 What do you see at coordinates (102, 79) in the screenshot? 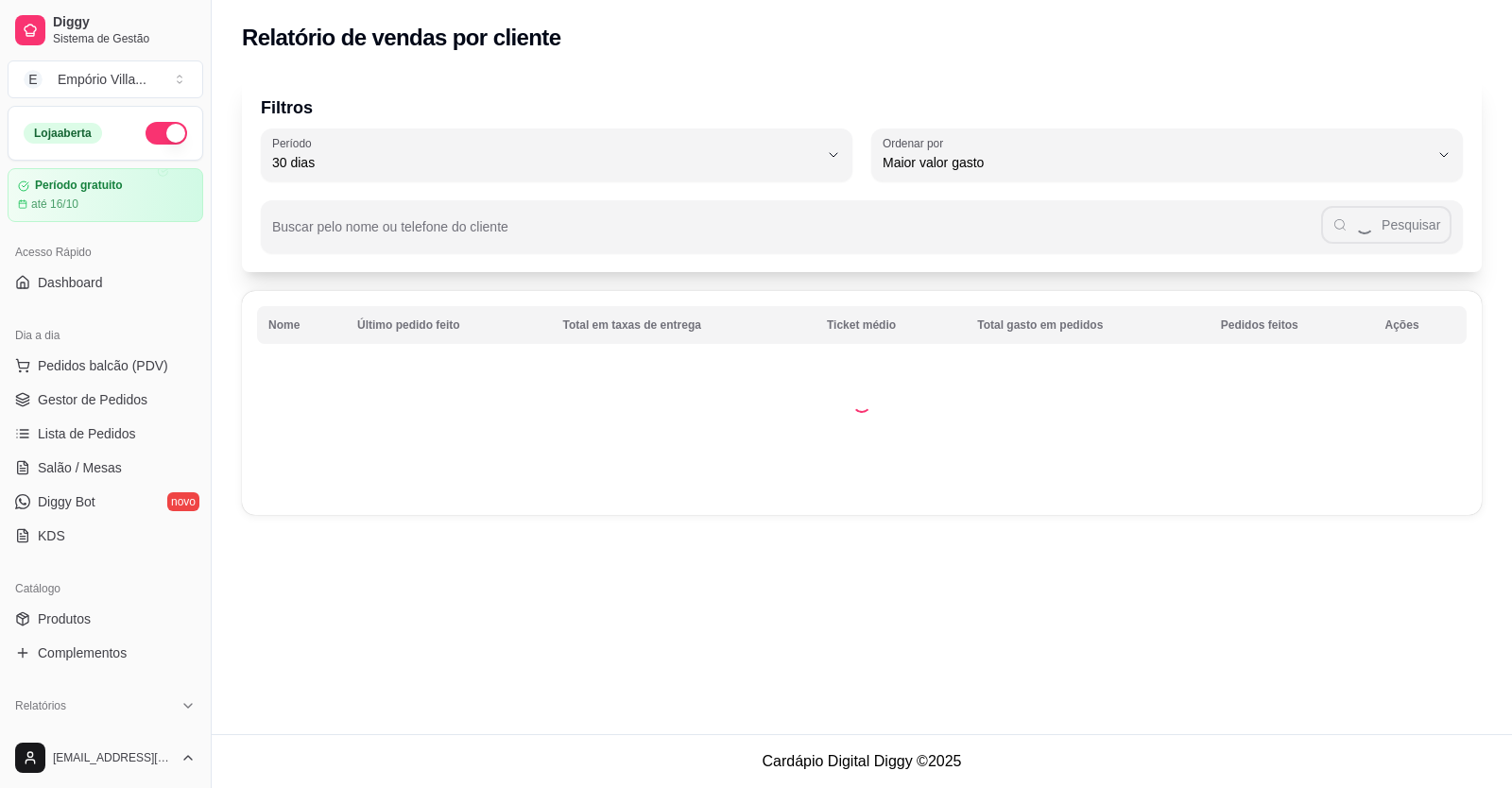
I see `div: Empório Villa ...` at bounding box center [102, 79].